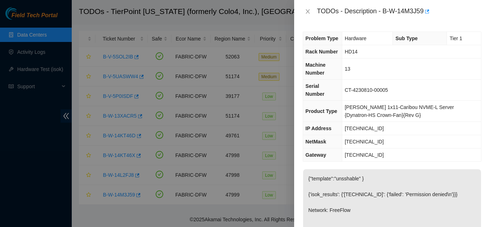 This screenshot has width=490, height=227. Describe the element at coordinates (316, 69) in the screenshot. I see `span: Machine Number` at that location.